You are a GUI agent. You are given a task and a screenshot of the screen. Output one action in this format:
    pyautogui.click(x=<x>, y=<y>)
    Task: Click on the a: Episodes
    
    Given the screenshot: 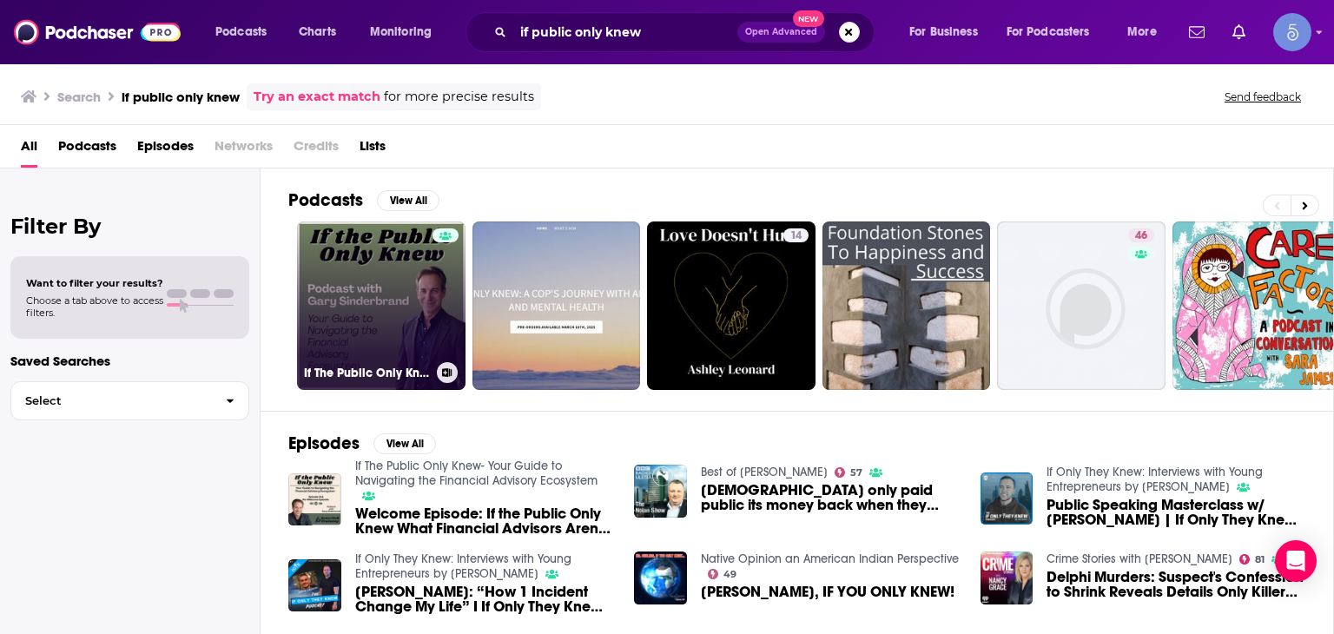 What is the action you would take?
    pyautogui.click(x=165, y=149)
    